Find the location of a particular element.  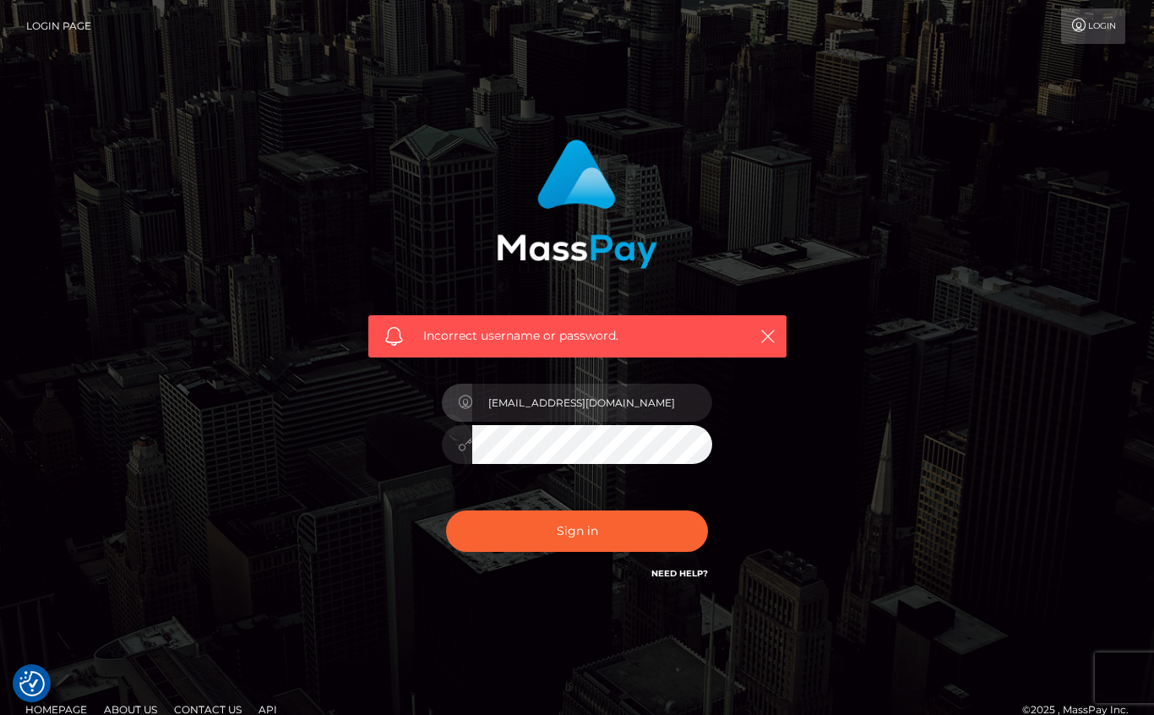

span: Incorrect username or password. is located at coordinates (577, 335).